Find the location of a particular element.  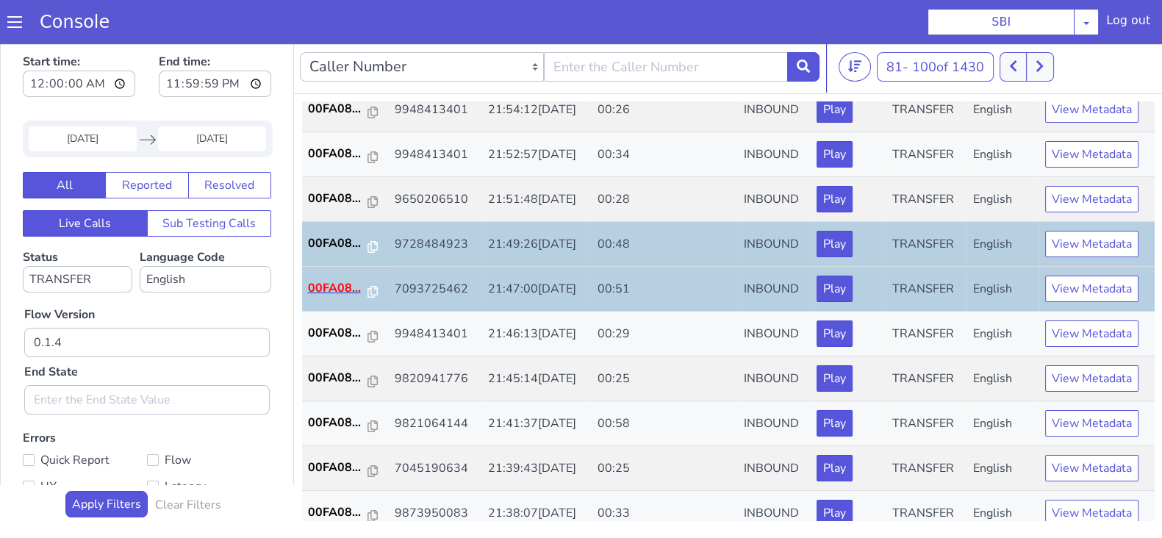

input: Enter the Caller Number is located at coordinates (666, 26).